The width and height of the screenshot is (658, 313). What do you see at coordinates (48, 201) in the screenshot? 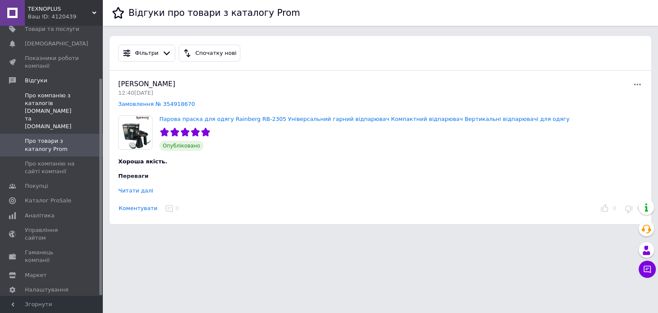
I see `span: Каталог ProSale` at bounding box center [48, 201].